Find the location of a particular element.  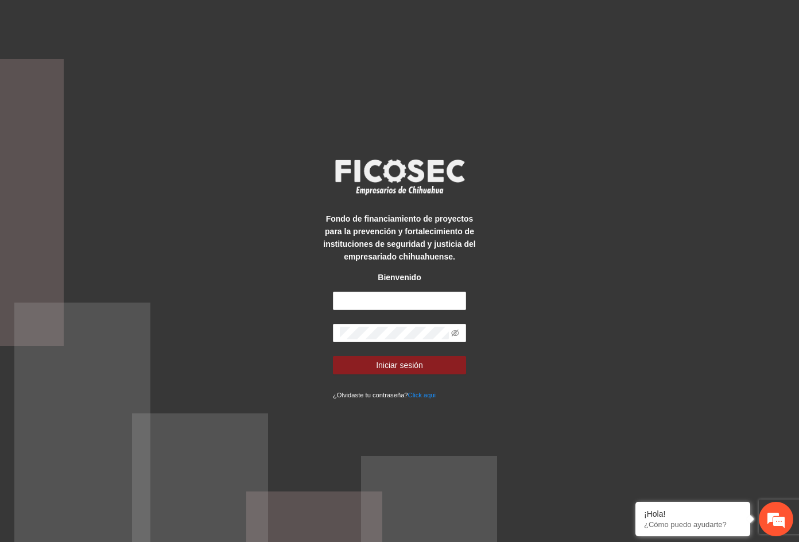

img: logo is located at coordinates (400, 177).